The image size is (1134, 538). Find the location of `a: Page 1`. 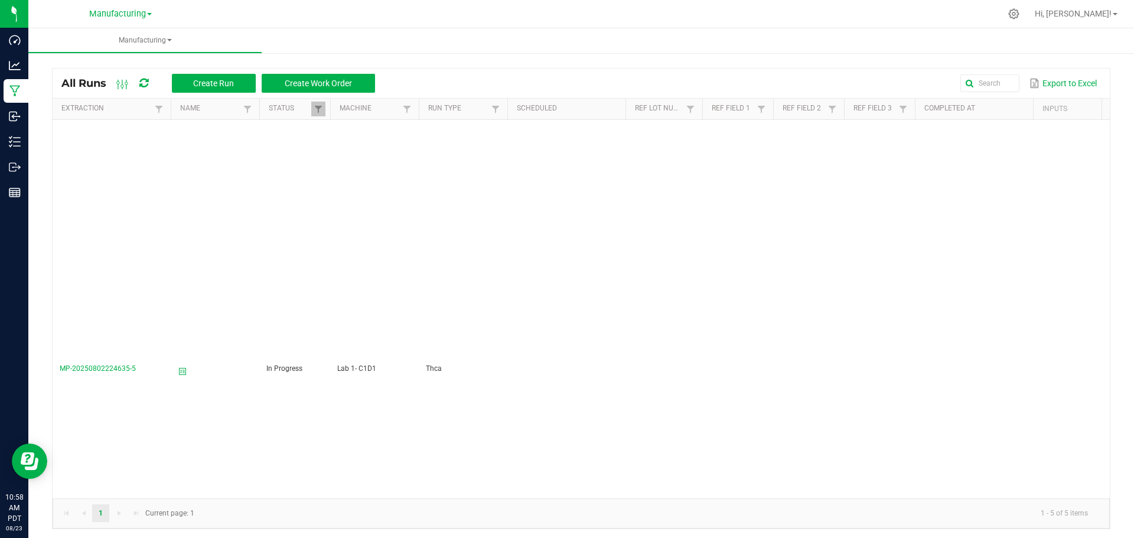

a: Page 1 is located at coordinates (100, 513).